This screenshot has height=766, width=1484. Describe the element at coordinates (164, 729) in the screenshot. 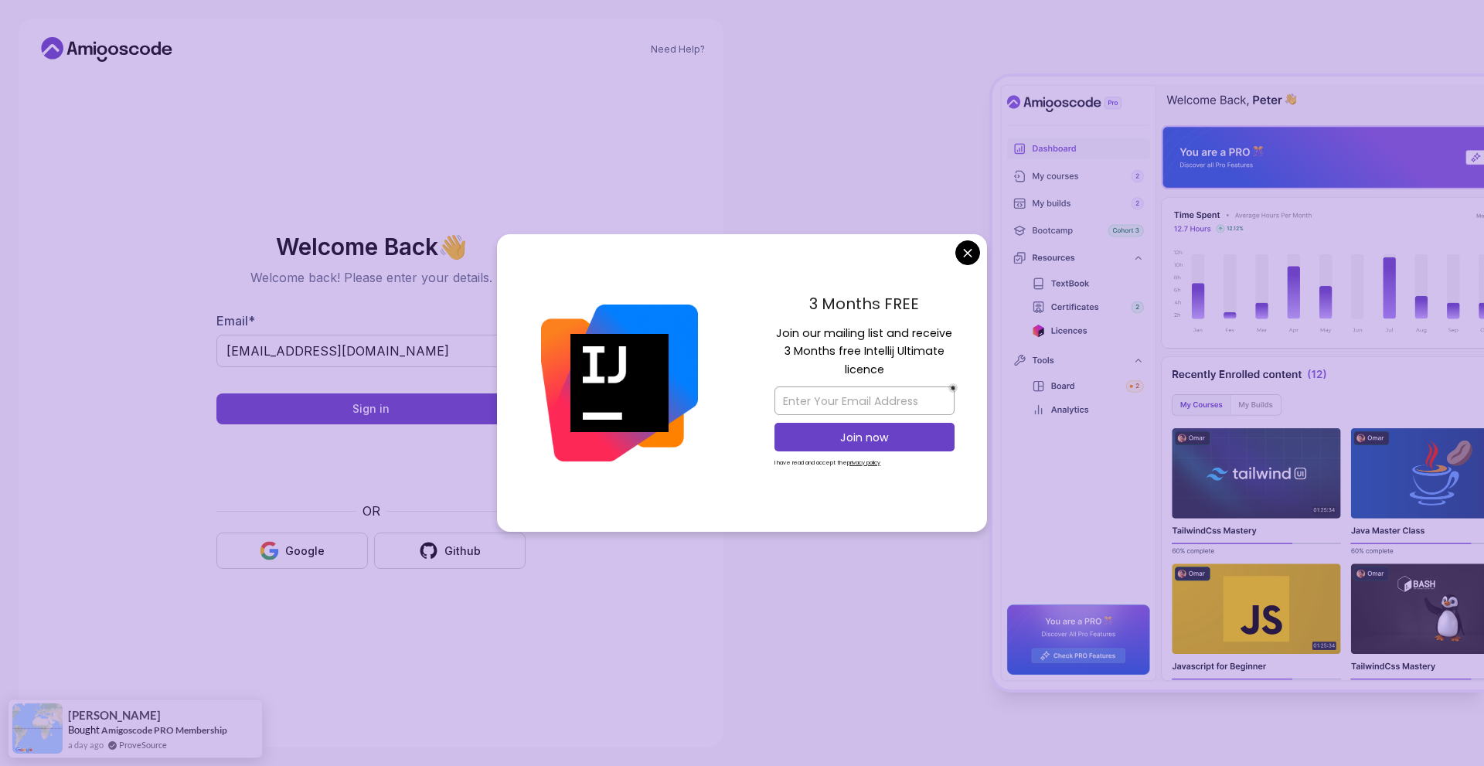

I see `a: Amigoscode PRO Membership` at that location.